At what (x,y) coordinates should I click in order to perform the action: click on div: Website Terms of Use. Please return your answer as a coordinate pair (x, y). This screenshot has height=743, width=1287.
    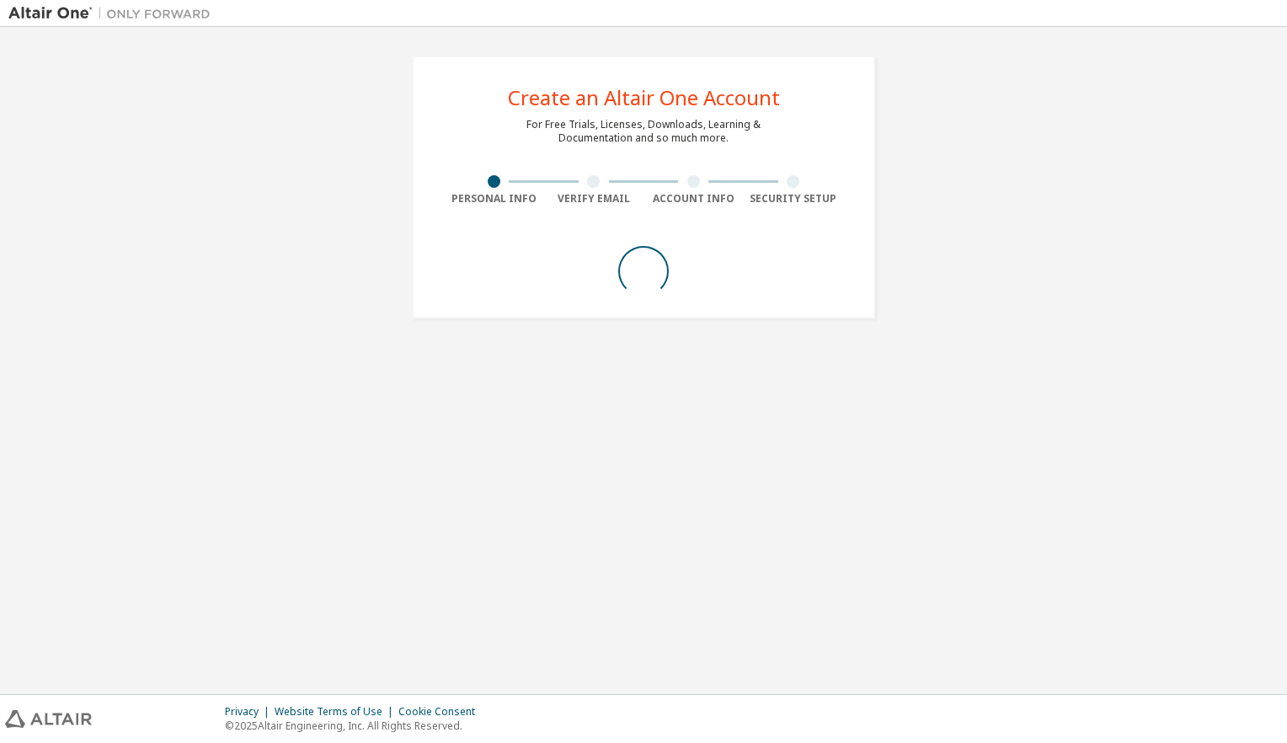
    Looking at the image, I should click on (336, 712).